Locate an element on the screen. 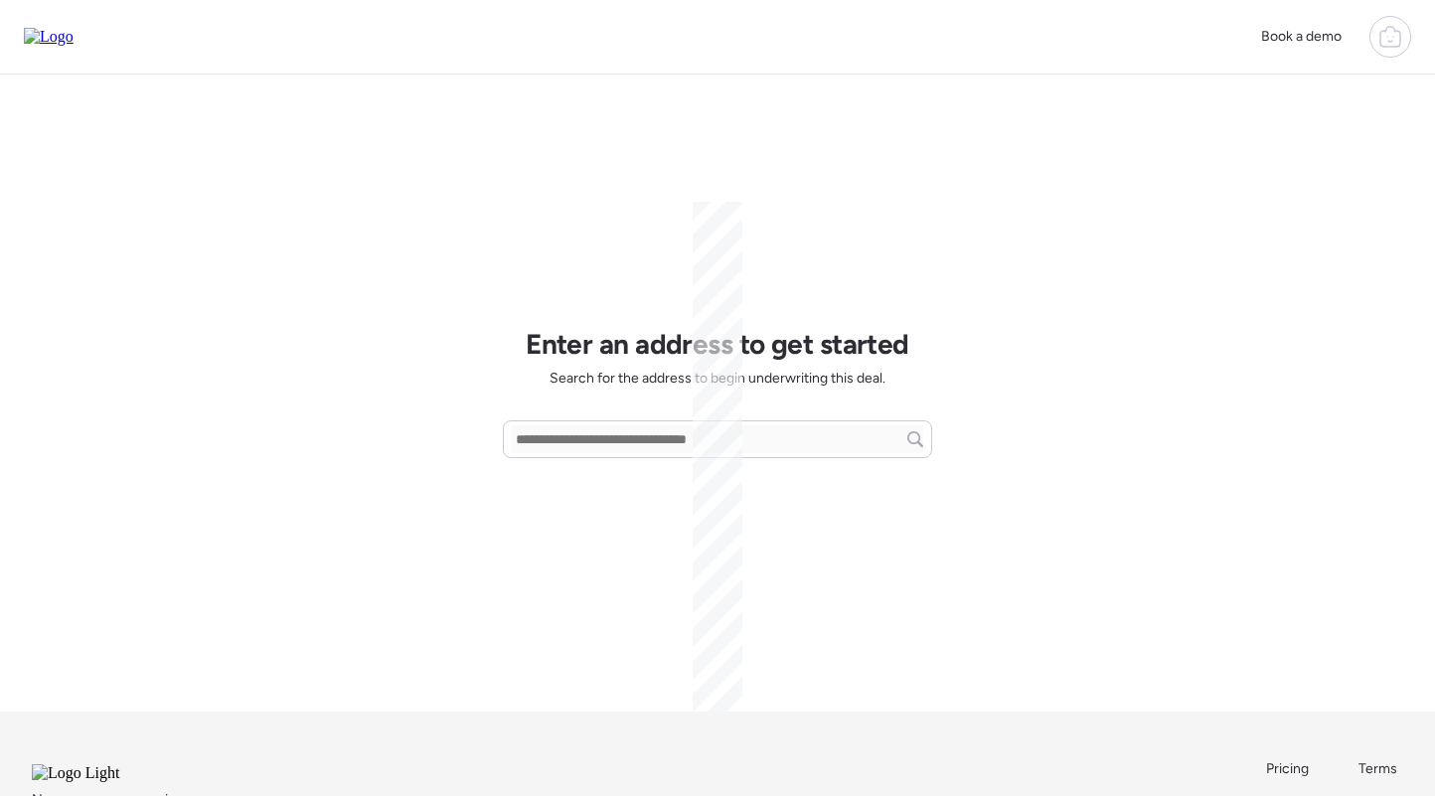 The height and width of the screenshot is (796, 1435). a: Terms is located at coordinates (1381, 769).